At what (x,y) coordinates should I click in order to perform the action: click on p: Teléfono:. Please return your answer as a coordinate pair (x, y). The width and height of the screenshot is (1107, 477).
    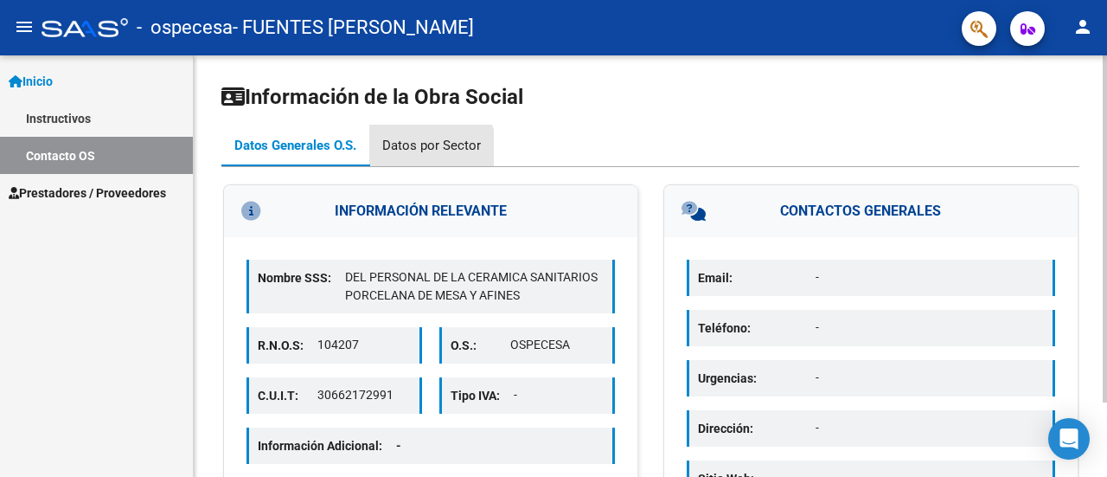
    Looking at the image, I should click on (757, 328).